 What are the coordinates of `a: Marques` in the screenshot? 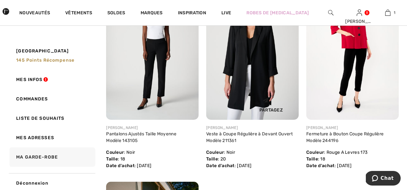 It's located at (152, 13).